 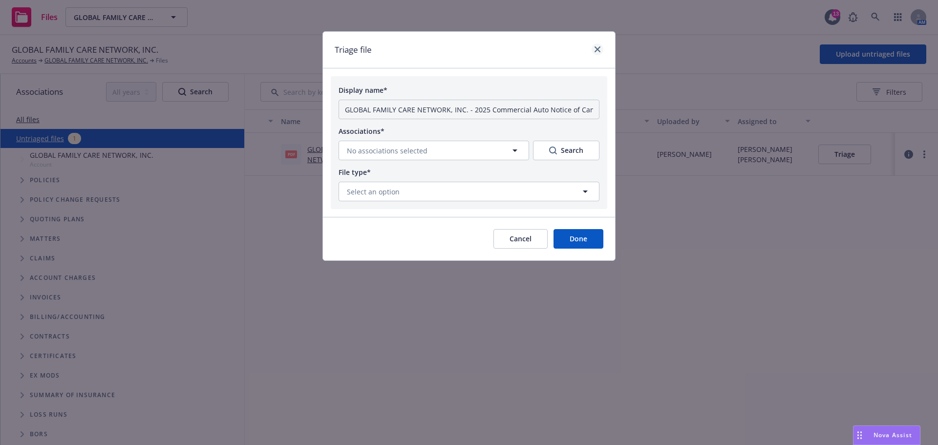 What do you see at coordinates (362, 131) in the screenshot?
I see `span: Associations*` at bounding box center [362, 131].